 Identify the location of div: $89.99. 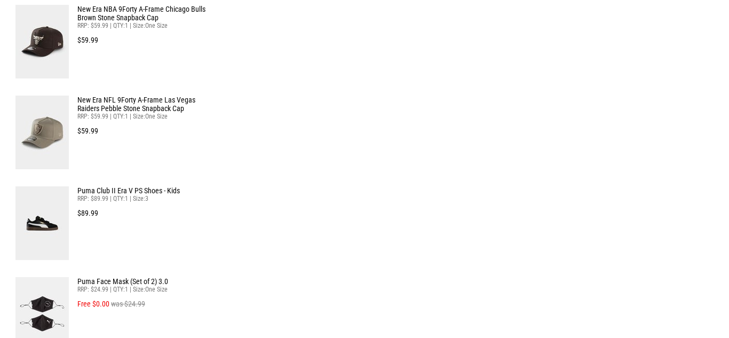
(147, 213).